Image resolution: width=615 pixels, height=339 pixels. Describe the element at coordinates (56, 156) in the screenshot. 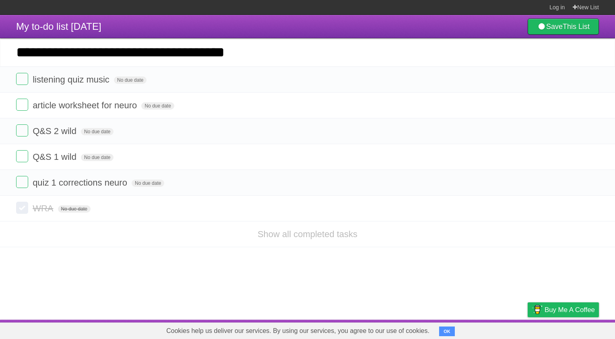

I see `span: Q&S 1 wild` at that location.